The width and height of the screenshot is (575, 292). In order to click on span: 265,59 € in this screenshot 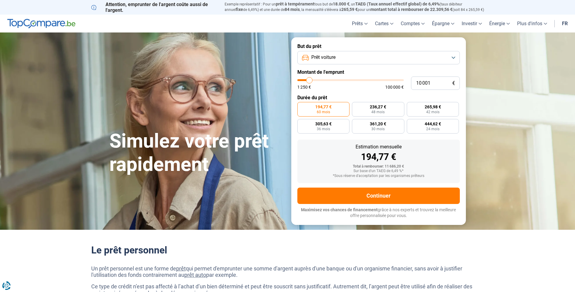, I will do `click(350, 9)`.